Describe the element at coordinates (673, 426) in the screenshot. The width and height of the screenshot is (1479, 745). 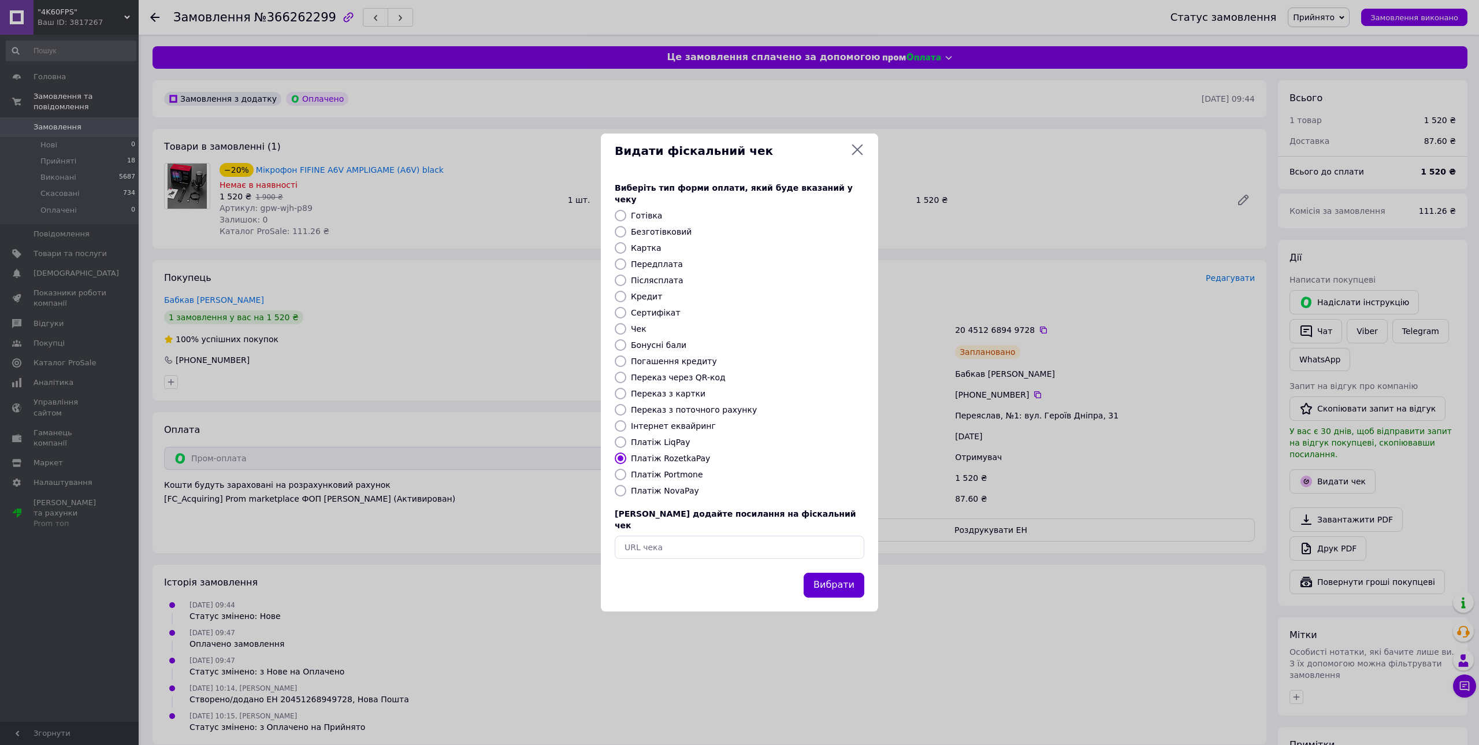
I see `label: Інтернет еквайринг` at that location.